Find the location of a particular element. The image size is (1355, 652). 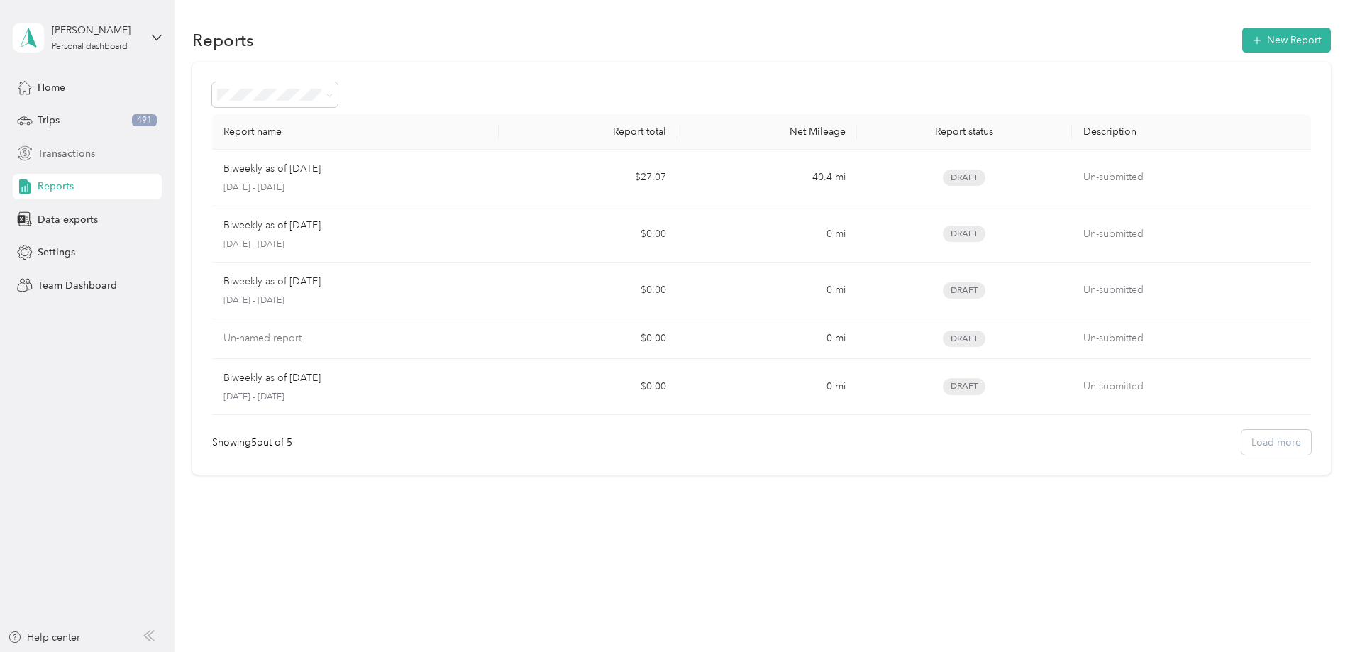

div: Help center is located at coordinates (44, 637).